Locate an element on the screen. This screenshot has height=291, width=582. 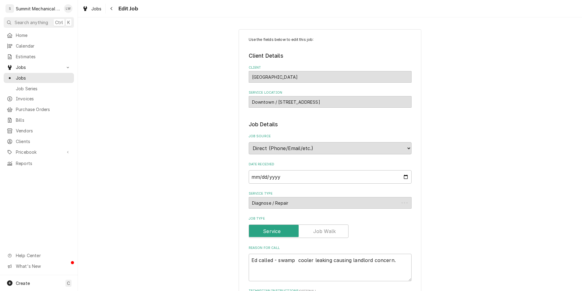
span: Create is located at coordinates (23, 283).